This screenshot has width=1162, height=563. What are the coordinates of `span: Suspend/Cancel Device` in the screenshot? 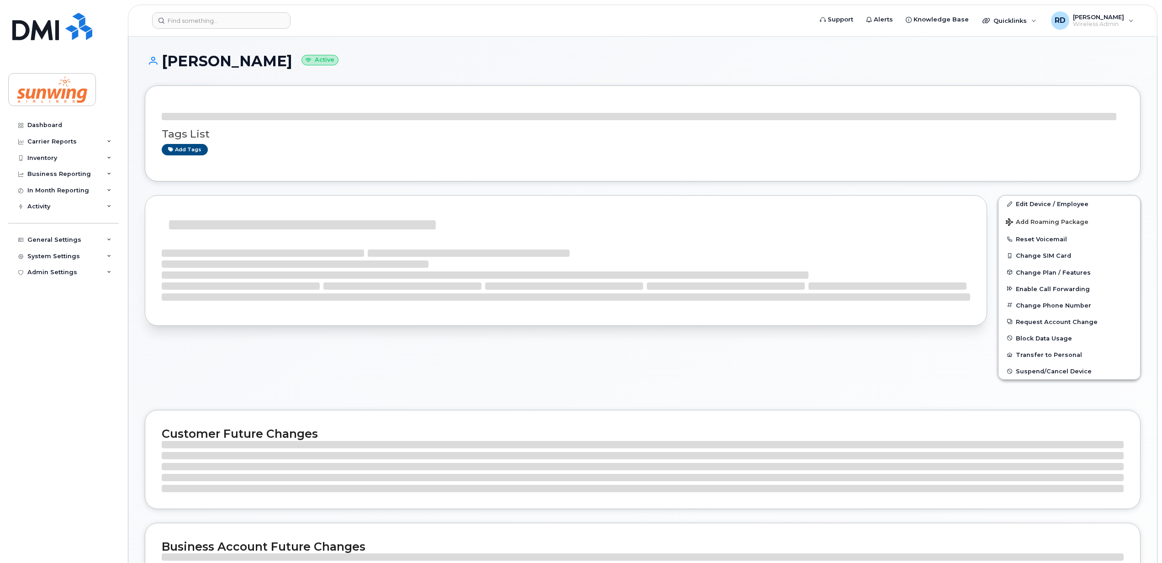 It's located at (1054, 371).